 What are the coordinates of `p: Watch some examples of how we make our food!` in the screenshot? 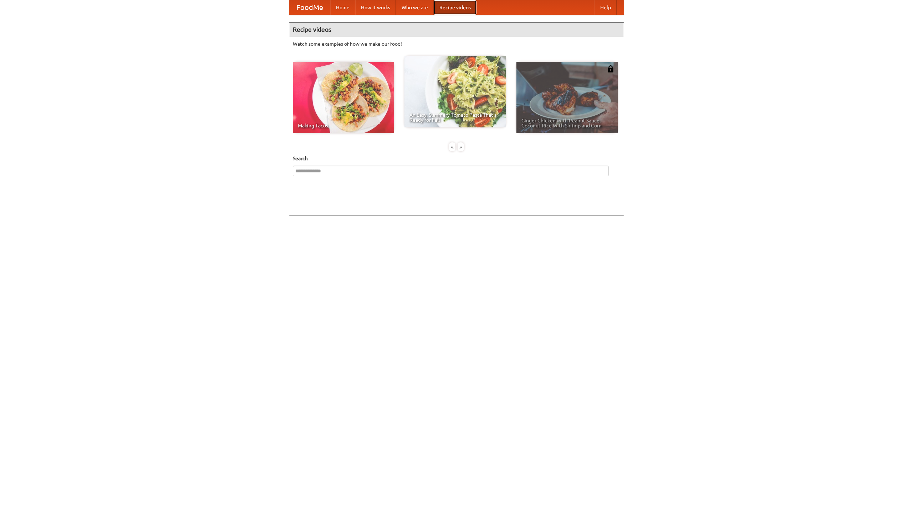 It's located at (456, 44).